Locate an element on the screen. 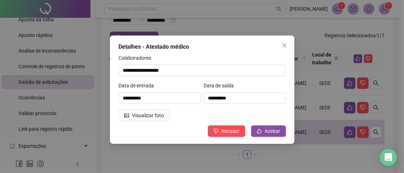 The image size is (404, 173). button: Aceitar is located at coordinates (268, 131).